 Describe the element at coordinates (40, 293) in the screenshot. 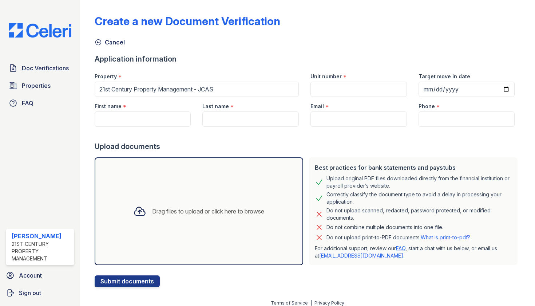

I see `a: Sign out` at that location.